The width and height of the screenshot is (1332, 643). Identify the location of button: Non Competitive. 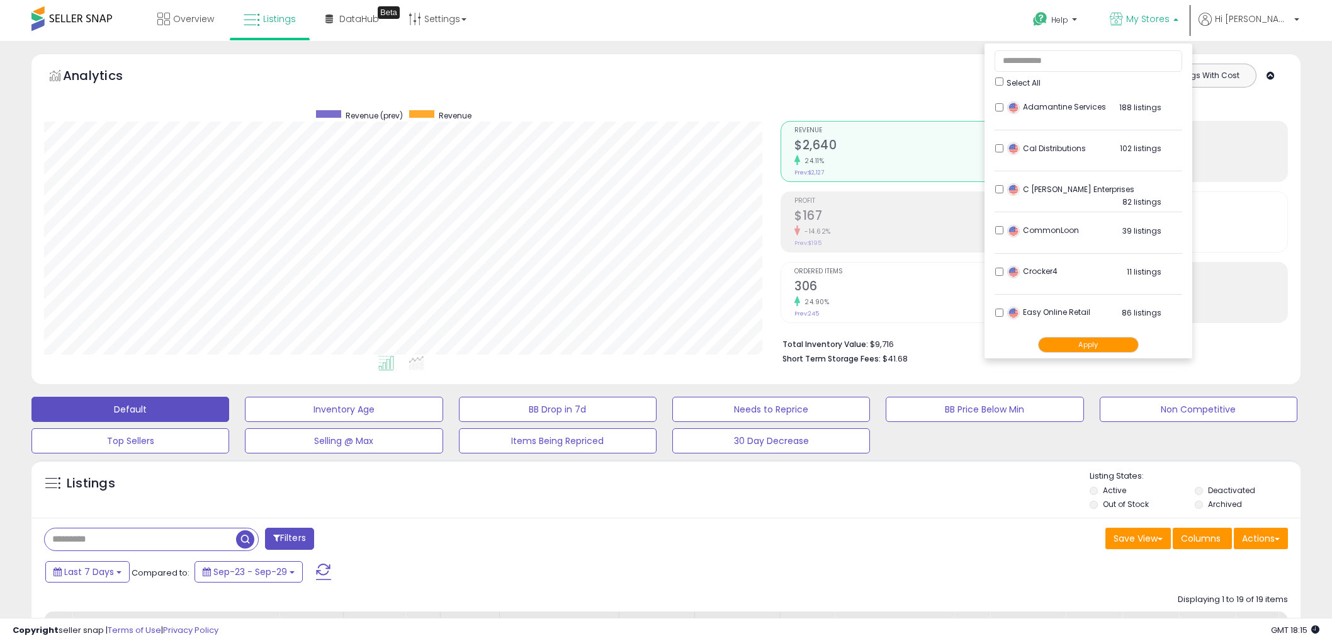
(1199, 409).